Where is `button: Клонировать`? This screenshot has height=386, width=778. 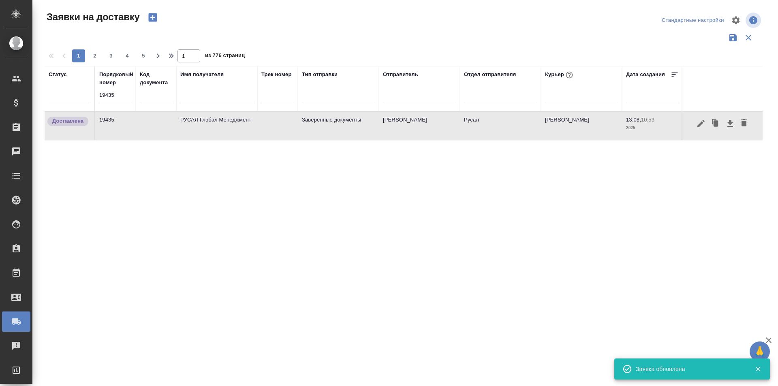
button: Клонировать is located at coordinates (716, 124).